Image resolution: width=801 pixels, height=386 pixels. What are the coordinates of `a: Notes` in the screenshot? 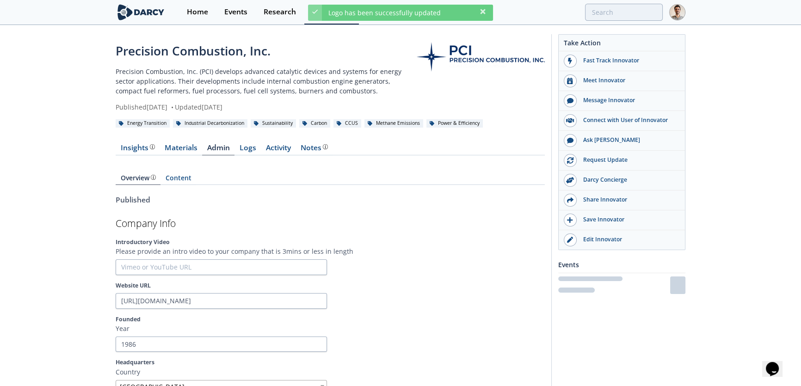 It's located at (314, 150).